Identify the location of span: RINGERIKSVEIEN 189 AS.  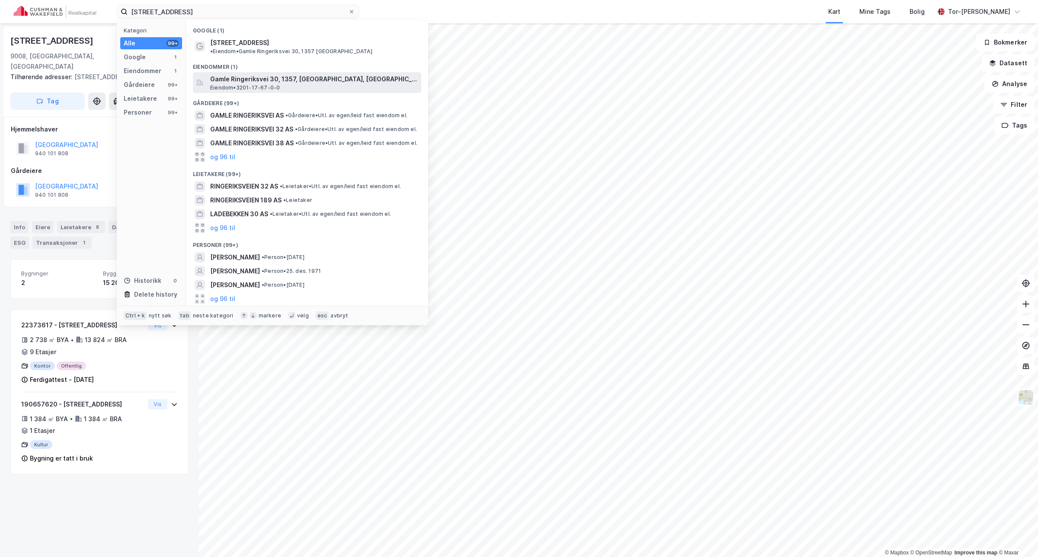
(246, 200).